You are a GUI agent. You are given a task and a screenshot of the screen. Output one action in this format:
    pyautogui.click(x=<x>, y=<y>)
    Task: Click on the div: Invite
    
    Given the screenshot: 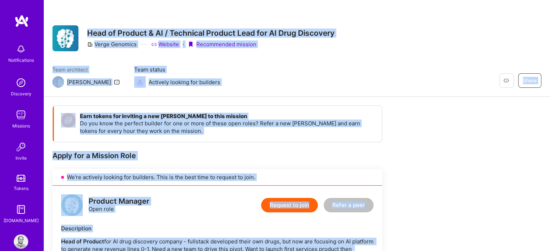 What is the action you would take?
    pyautogui.click(x=21, y=158)
    